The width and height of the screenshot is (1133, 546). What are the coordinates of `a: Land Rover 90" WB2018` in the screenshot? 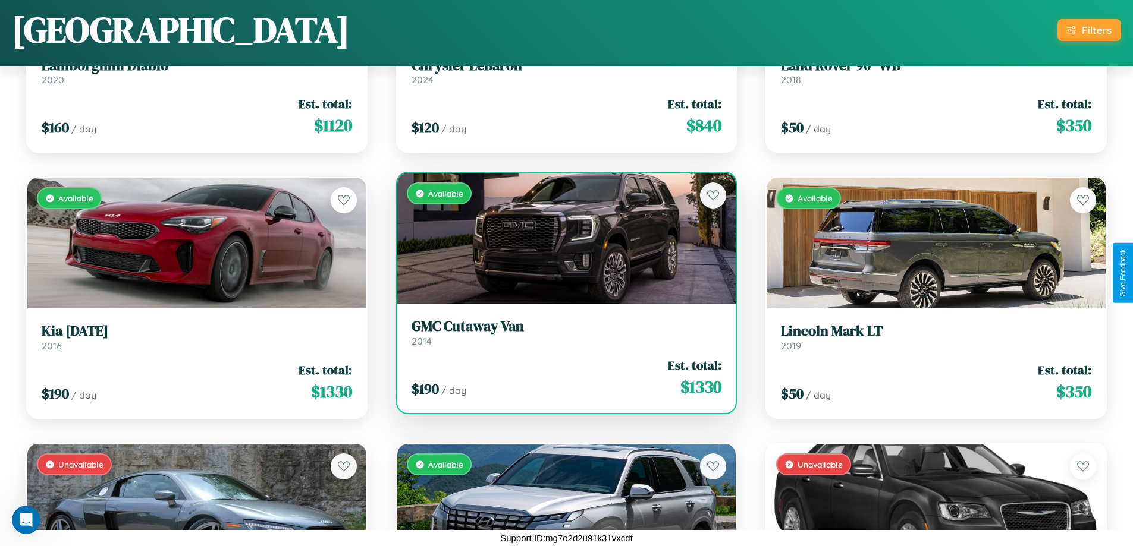 It's located at (936, 71).